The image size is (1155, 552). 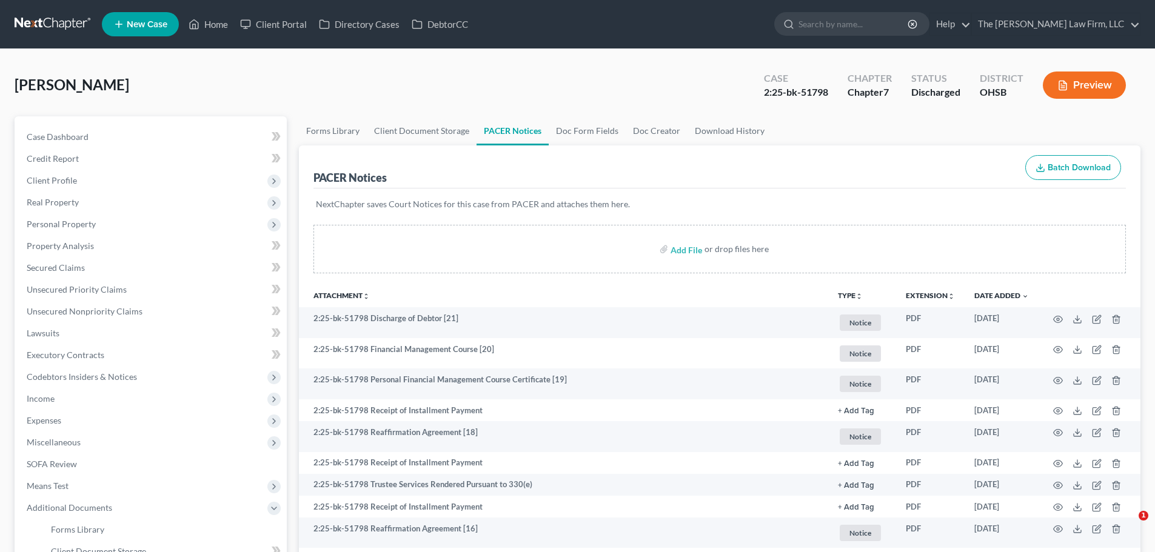 What do you see at coordinates (52, 180) in the screenshot?
I see `span: Client Profile` at bounding box center [52, 180].